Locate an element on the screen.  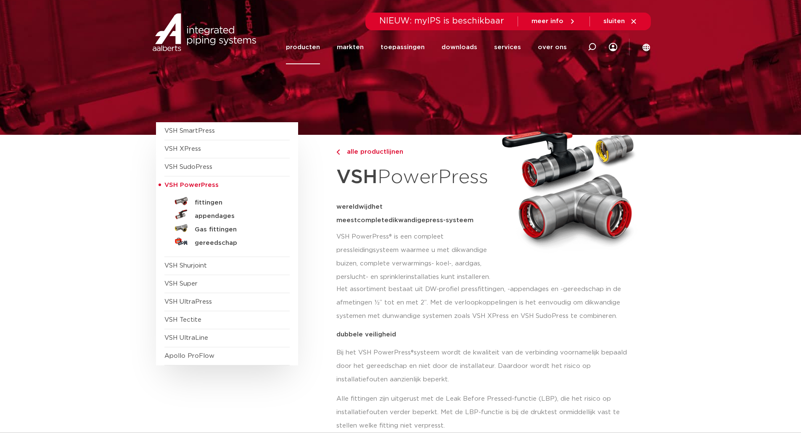
span: VSH UltraPress is located at coordinates (188, 302).